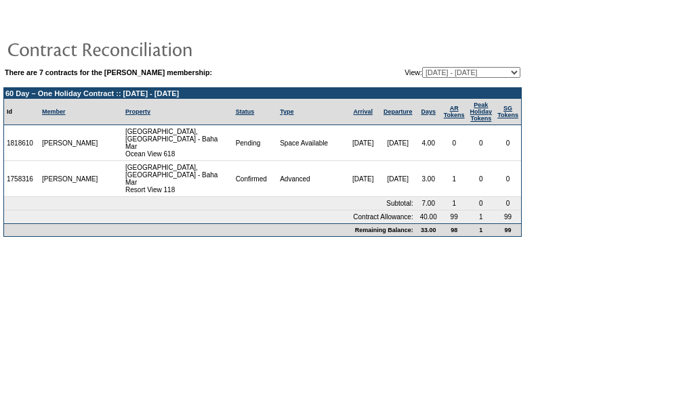 This screenshot has width=683, height=406. Describe the element at coordinates (22, 179) in the screenshot. I see `td: 1758316` at that location.